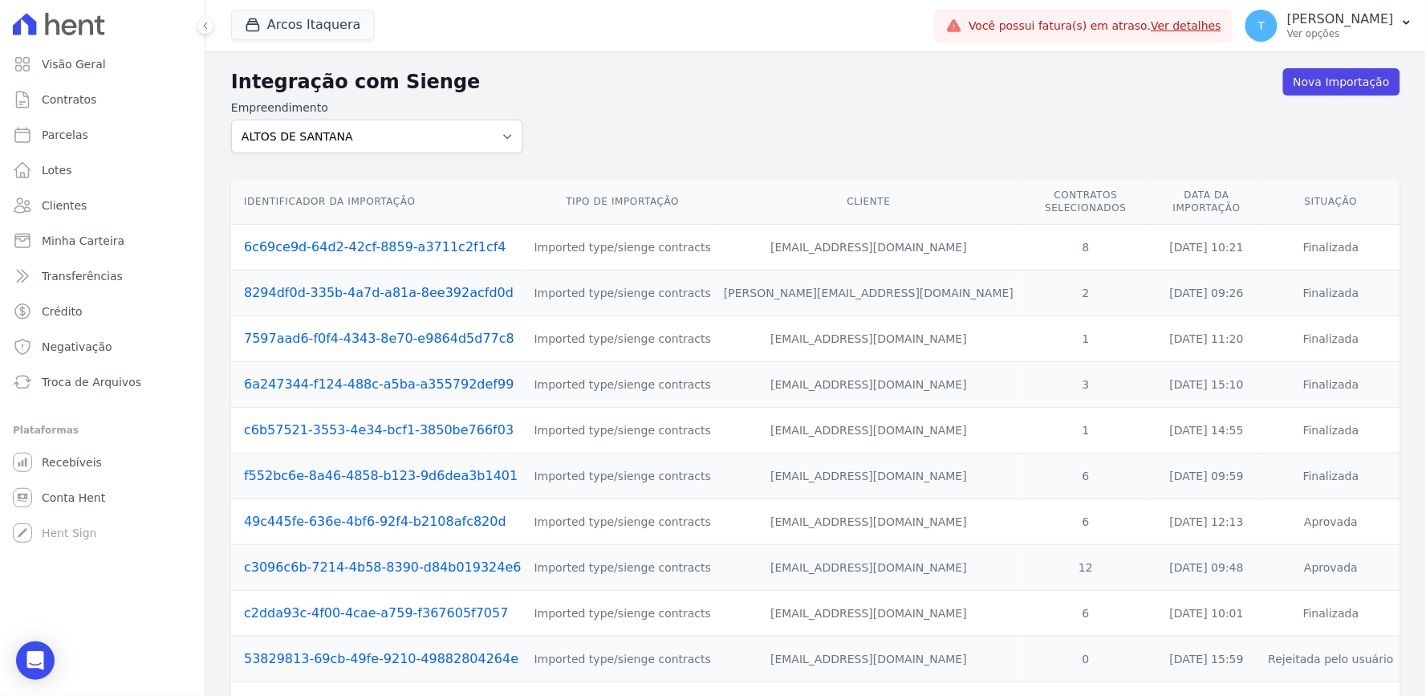 This screenshot has width=1426, height=696. I want to click on a: 6a247344-f124-488c-a5ba-a355792def99, so click(379, 383).